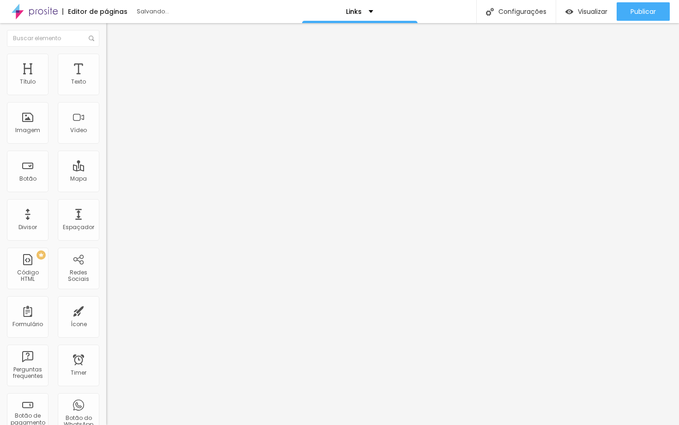 The width and height of the screenshot is (679, 425). Describe the element at coordinates (28, 324) in the screenshot. I see `div: Formulário` at that location.